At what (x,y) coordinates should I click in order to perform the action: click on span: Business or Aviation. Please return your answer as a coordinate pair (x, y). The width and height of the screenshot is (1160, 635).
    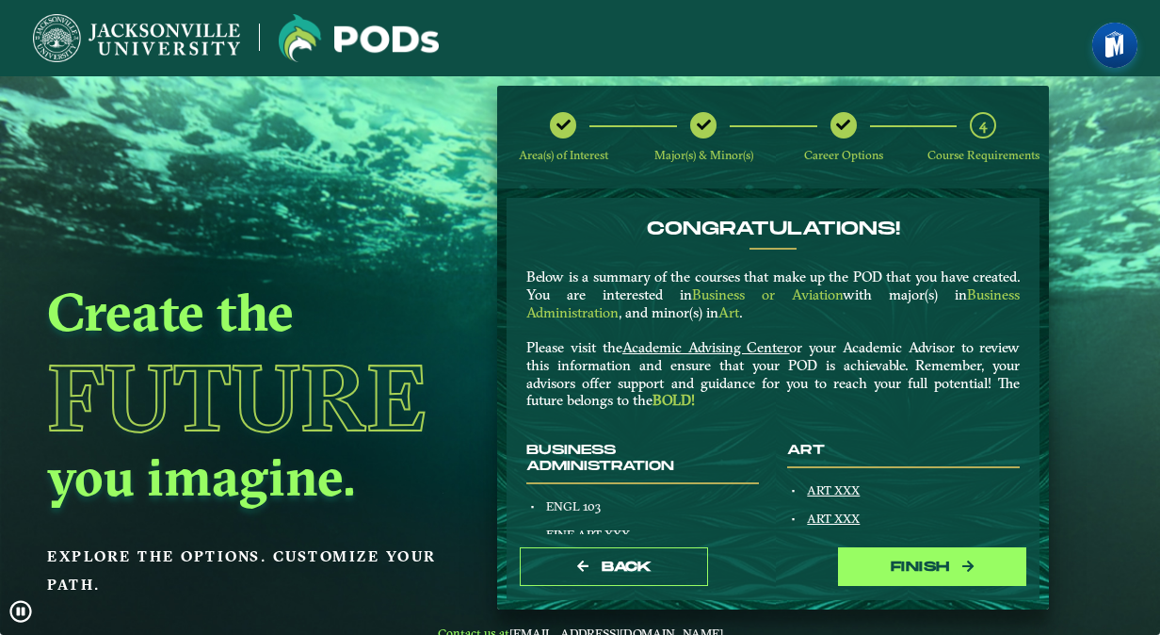
    Looking at the image, I should click on (767, 294).